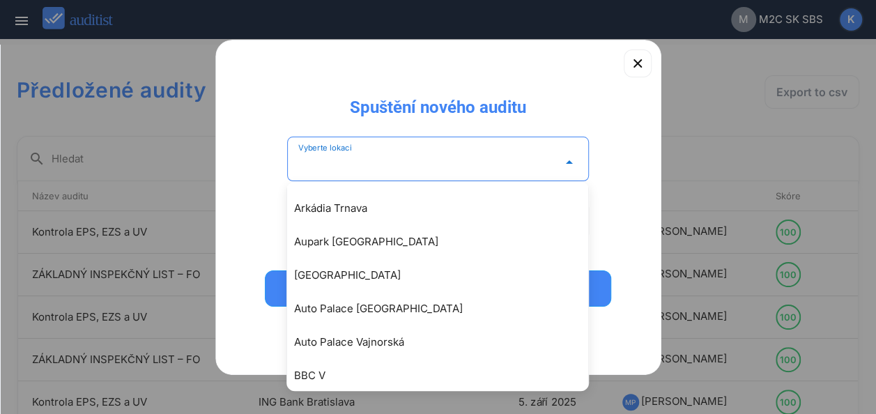  Describe the element at coordinates (438, 289) in the screenshot. I see `div: Spustit audit` at that location.